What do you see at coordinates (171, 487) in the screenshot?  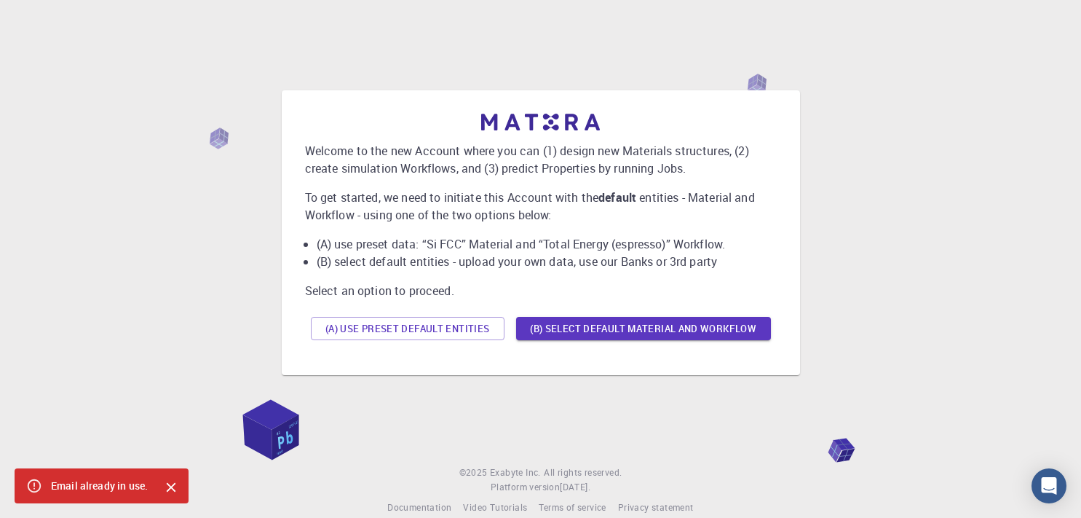 I see `button: Close` at bounding box center [171, 487].